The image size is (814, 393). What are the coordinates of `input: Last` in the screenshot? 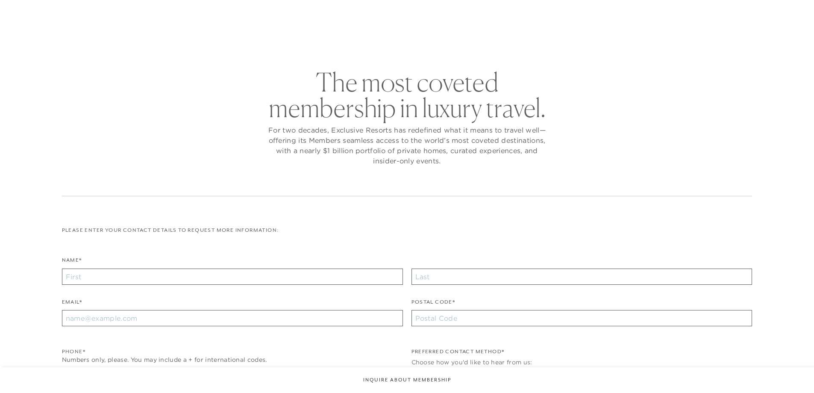 It's located at (582, 277).